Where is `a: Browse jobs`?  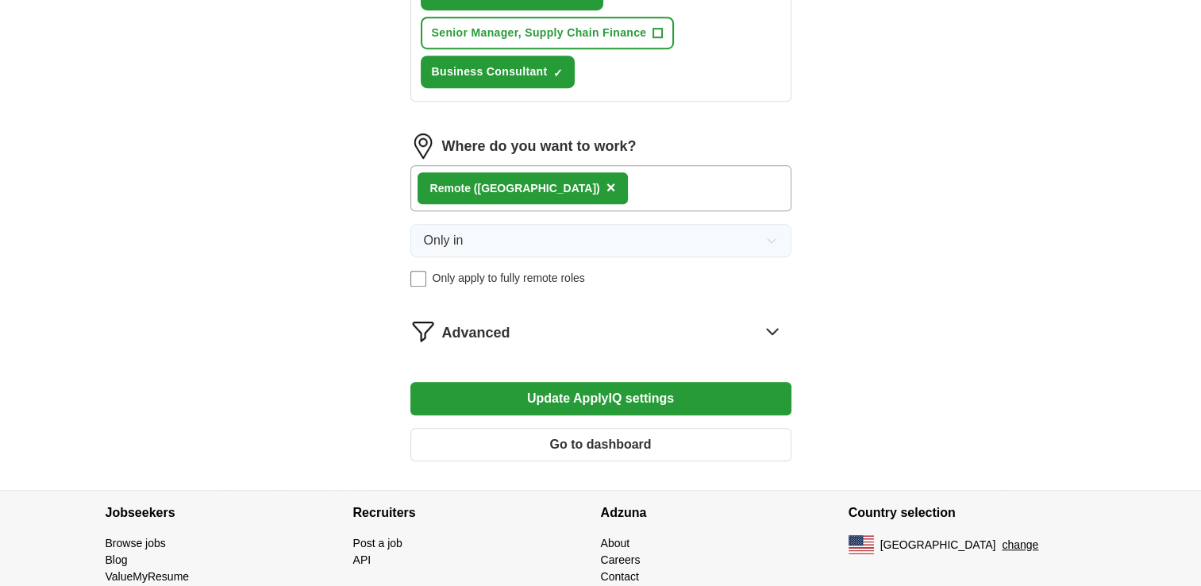
a: Browse jobs is located at coordinates (136, 543).